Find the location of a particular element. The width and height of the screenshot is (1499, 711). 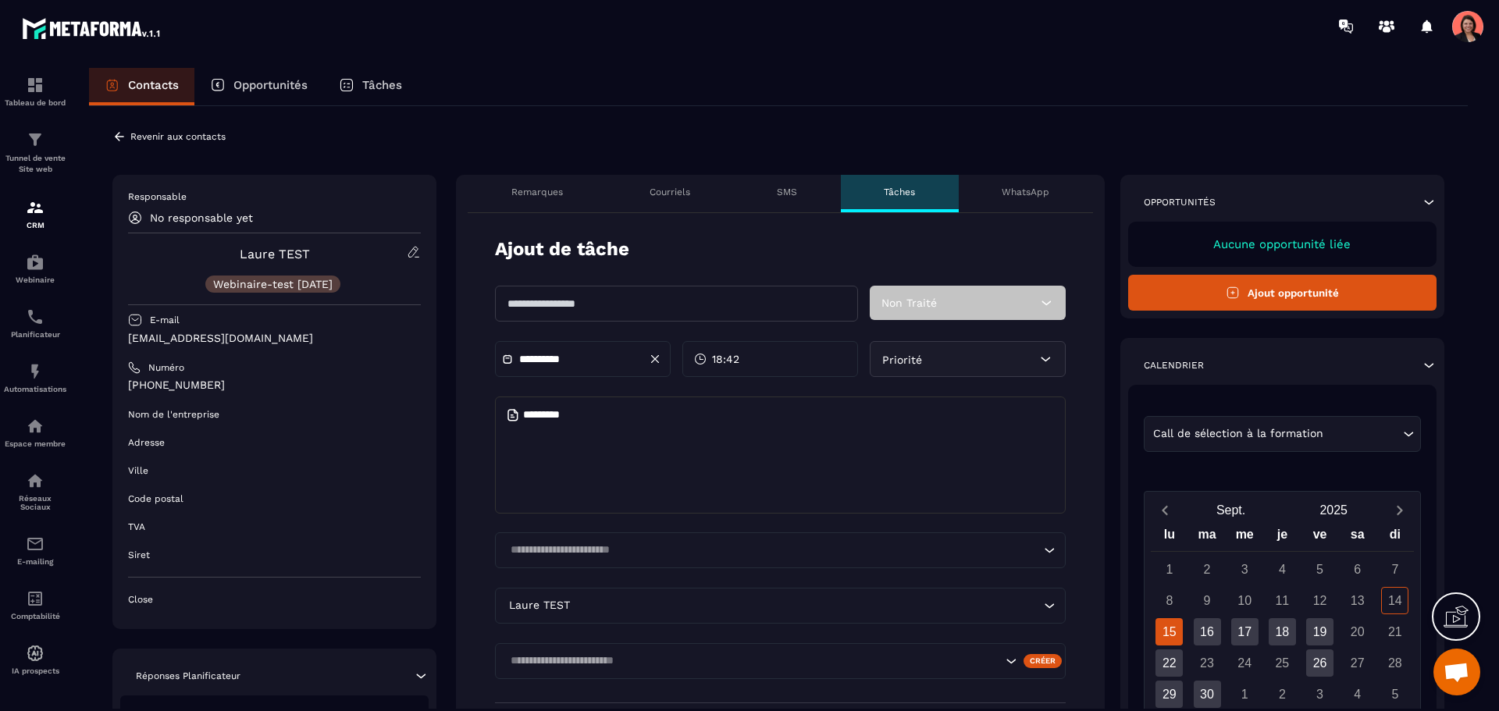

p: Siret is located at coordinates (139, 555).